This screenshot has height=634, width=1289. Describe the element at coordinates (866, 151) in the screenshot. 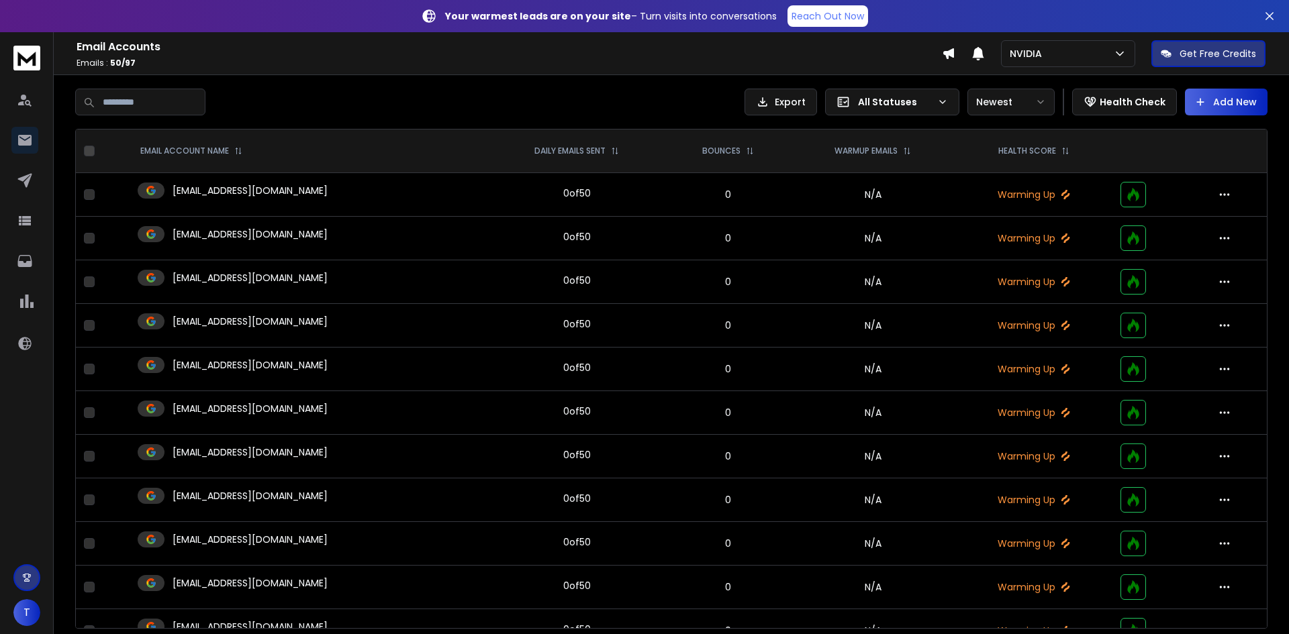

I see `p: WARMUP EMAILS` at that location.